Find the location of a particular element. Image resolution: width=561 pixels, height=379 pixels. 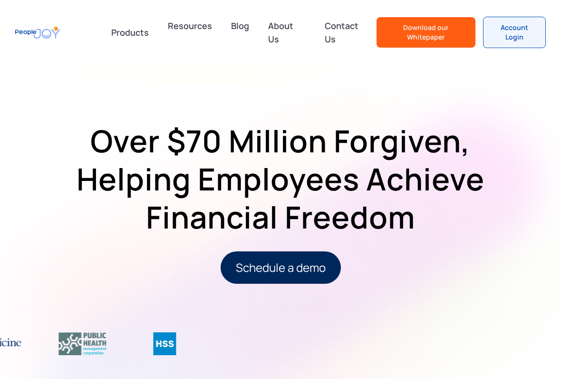

div: Products is located at coordinates (130, 32).